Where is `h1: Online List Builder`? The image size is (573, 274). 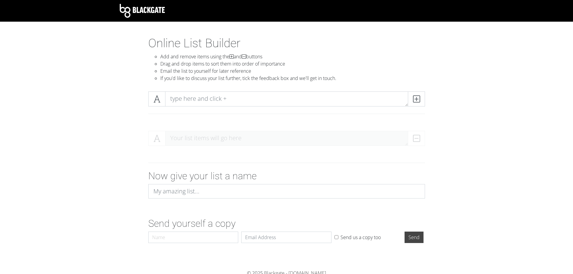
h1: Online List Builder is located at coordinates (287, 43).